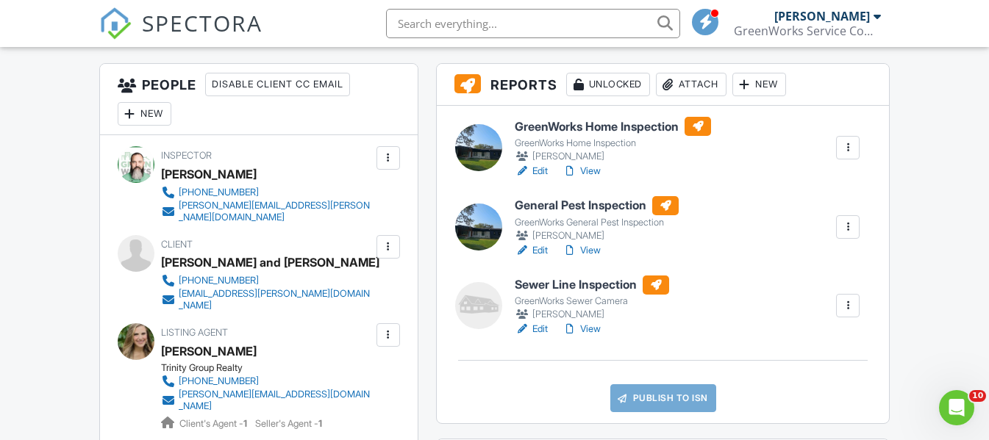 The image size is (989, 440). What do you see at coordinates (214, 424) in the screenshot?
I see `span: Client's Agent -` at bounding box center [214, 424].